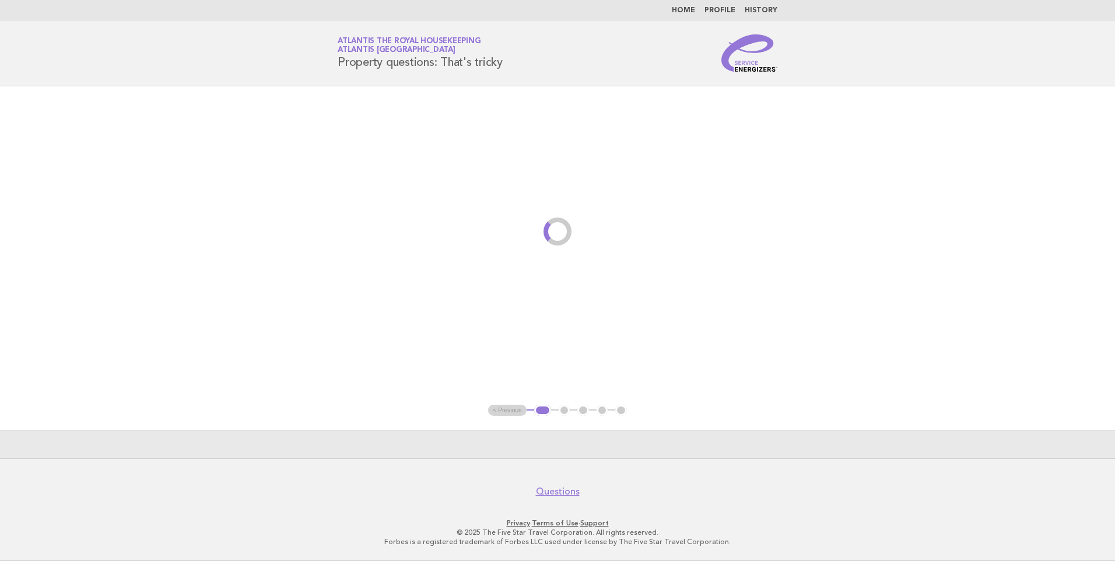 This screenshot has height=561, width=1115. What do you see at coordinates (761, 10) in the screenshot?
I see `a: History` at bounding box center [761, 10].